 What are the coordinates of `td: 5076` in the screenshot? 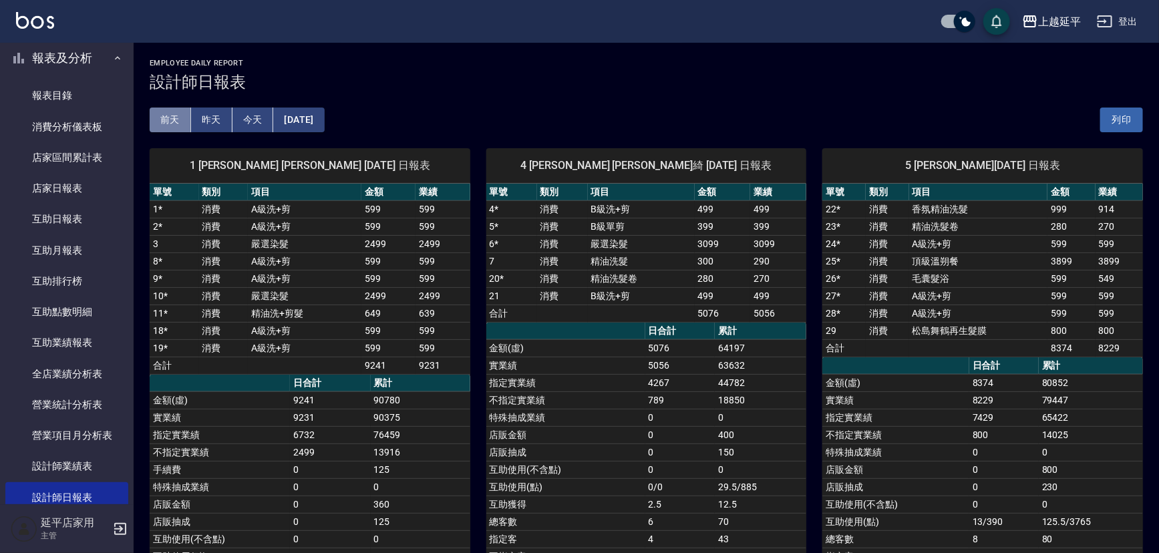 It's located at (680, 348).